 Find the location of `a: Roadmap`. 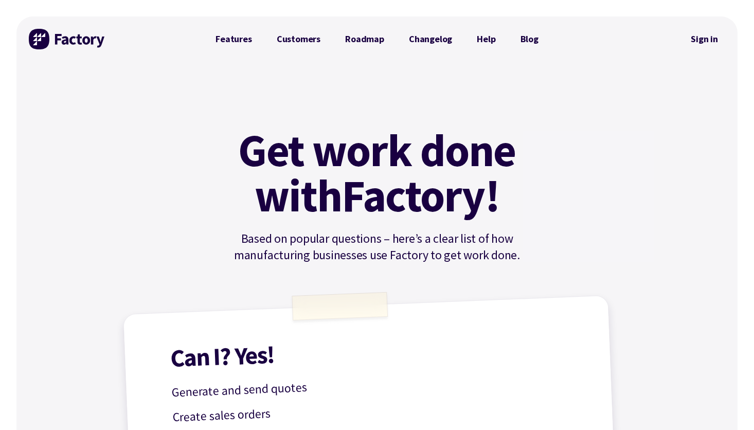

a: Roadmap is located at coordinates (365, 39).